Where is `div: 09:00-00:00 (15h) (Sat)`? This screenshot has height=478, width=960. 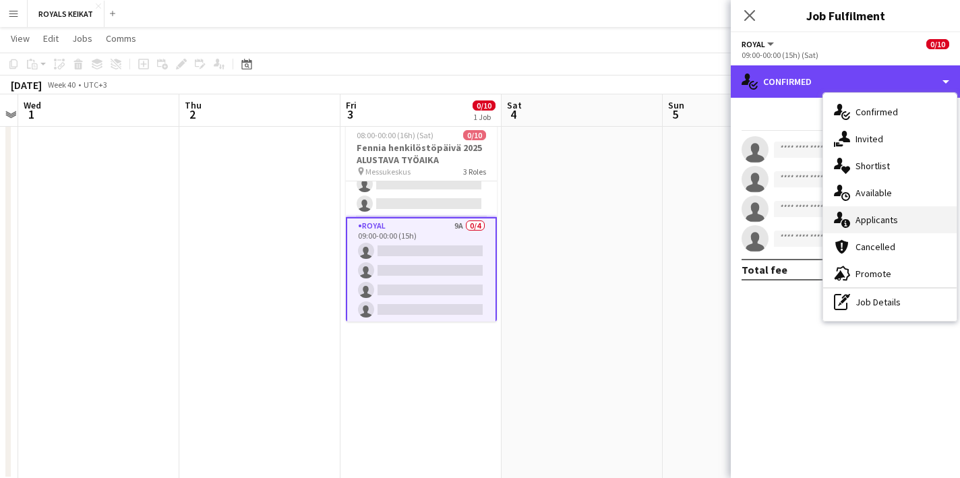 div: 09:00-00:00 (15h) (Sat) is located at coordinates (846, 55).